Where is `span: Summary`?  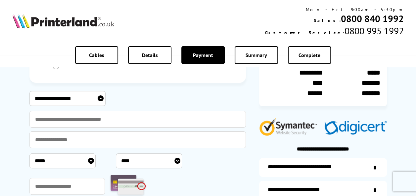
span: Summary is located at coordinates (256, 55).